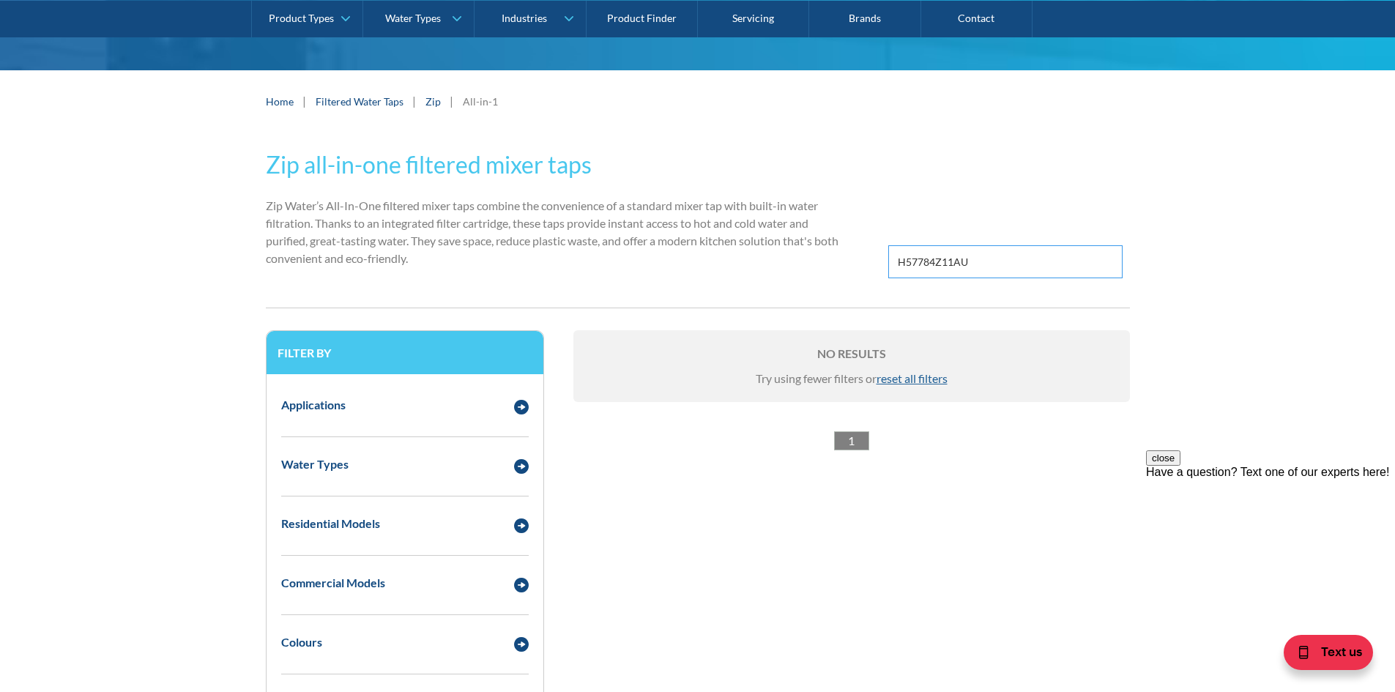  What do you see at coordinates (851, 354) in the screenshot?
I see `h6: No results` at bounding box center [851, 354].